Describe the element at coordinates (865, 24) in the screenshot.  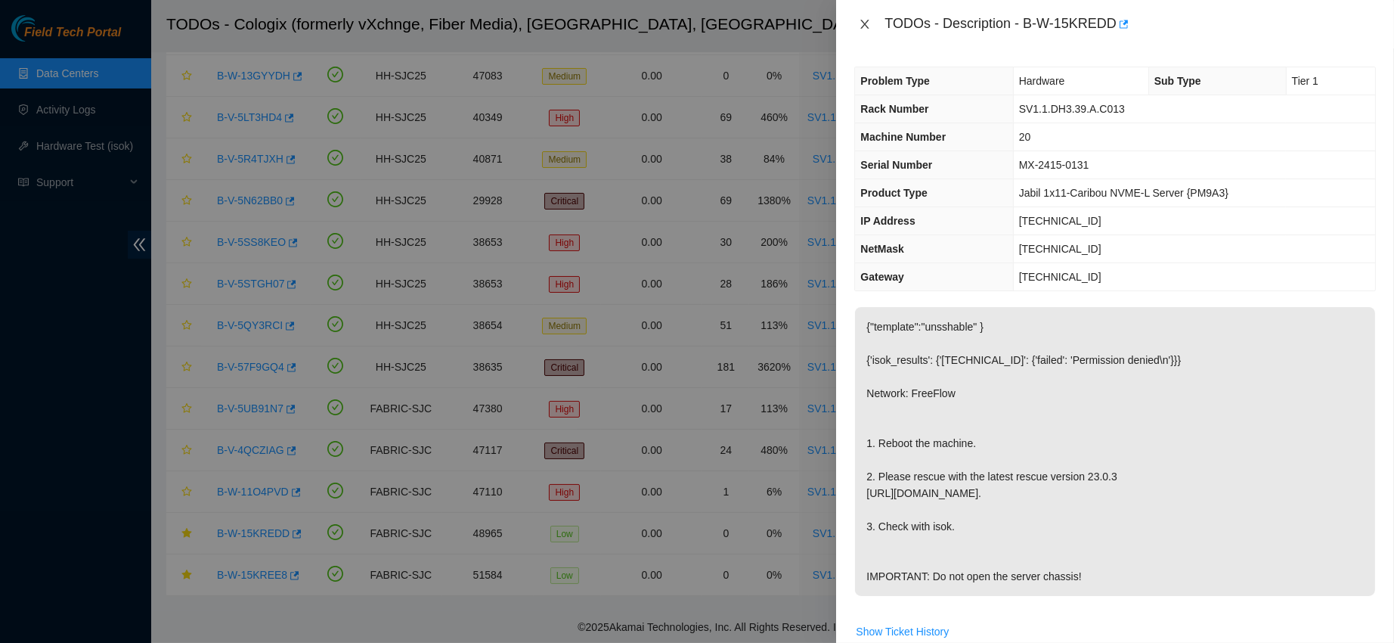
I see `span: close` at that location.